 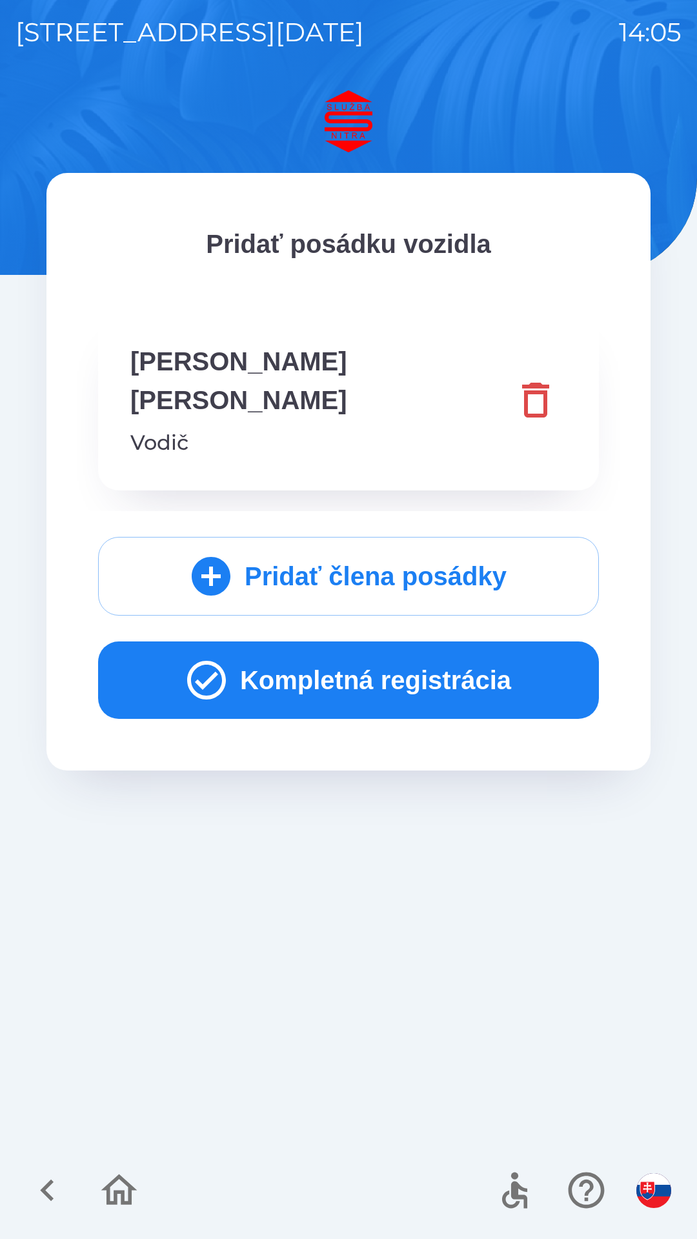 What do you see at coordinates (654, 1191) in the screenshot?
I see `img: sk flag` at bounding box center [654, 1191].